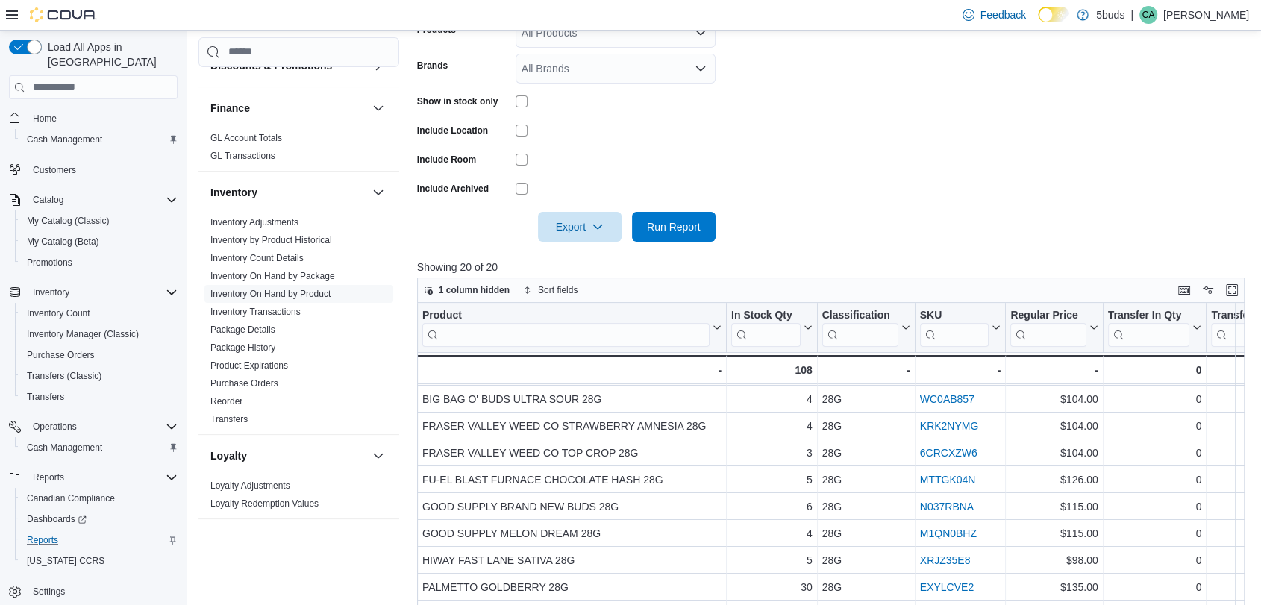  What do you see at coordinates (49, 592) in the screenshot?
I see `a: Settings` at bounding box center [49, 592].